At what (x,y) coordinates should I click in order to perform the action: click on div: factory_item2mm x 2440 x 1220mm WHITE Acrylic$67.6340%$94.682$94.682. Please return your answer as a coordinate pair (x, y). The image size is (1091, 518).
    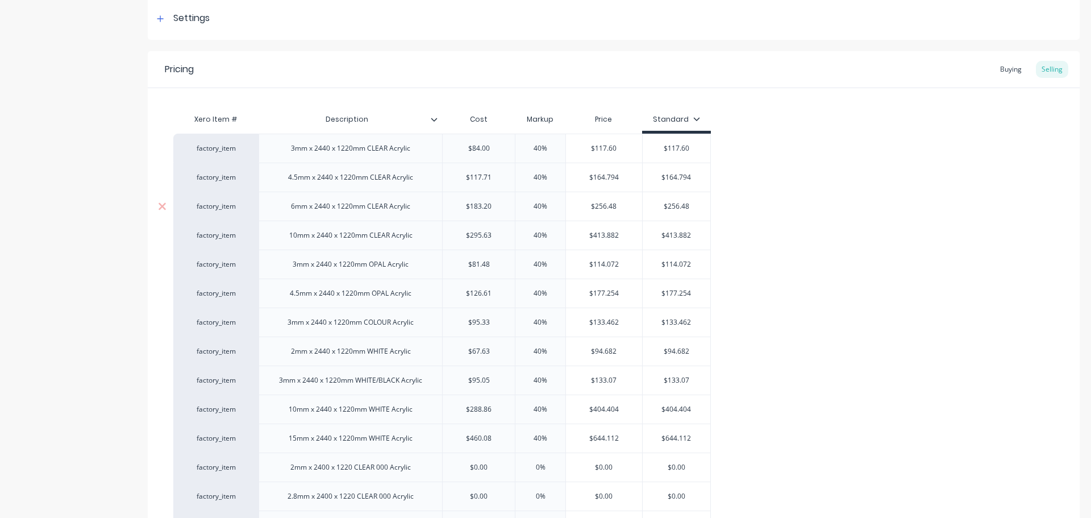
    Looking at the image, I should click on (442, 351).